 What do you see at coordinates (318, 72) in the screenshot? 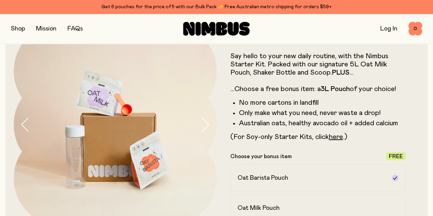
I see `p: Say hello to your new daily routine, with the Nimbus Starter Kit. Packed with our signature 5L Oa...` at bounding box center [318, 72].